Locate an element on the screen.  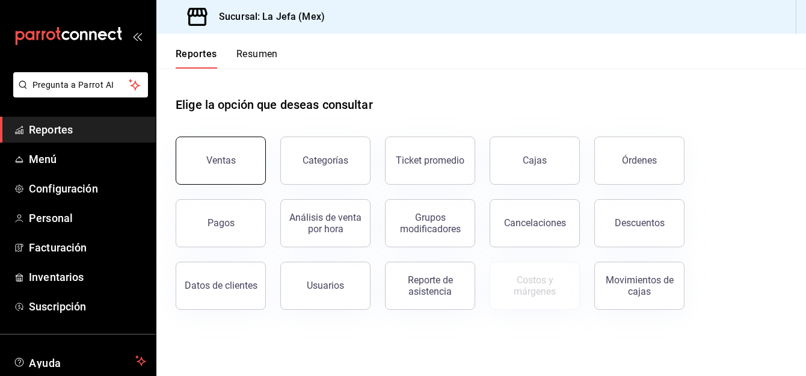
button: Pregunta a Parrot AI is located at coordinates (81, 85).